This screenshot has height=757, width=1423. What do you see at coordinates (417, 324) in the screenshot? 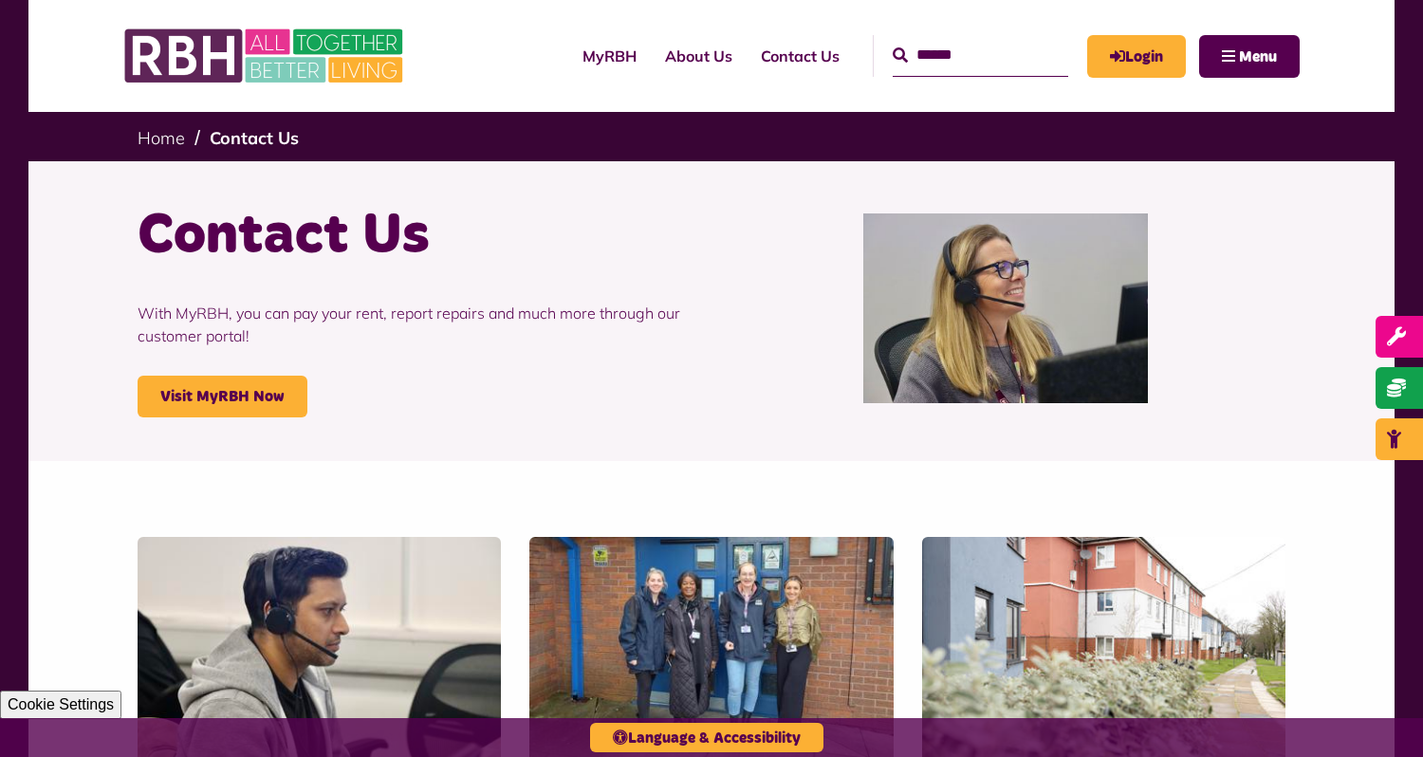
I see `p: With MyRBH, you can pay your rent, report repairs and much more through our customer portal!` at bounding box center [417, 324].